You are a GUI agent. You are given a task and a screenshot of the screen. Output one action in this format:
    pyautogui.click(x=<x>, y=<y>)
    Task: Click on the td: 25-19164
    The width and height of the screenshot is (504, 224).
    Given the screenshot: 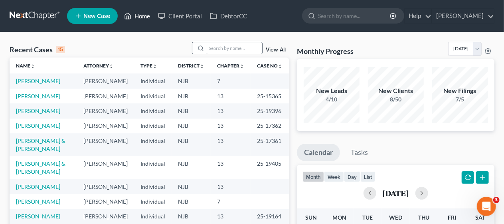 What is the action you would take?
    pyautogui.click(x=270, y=216)
    